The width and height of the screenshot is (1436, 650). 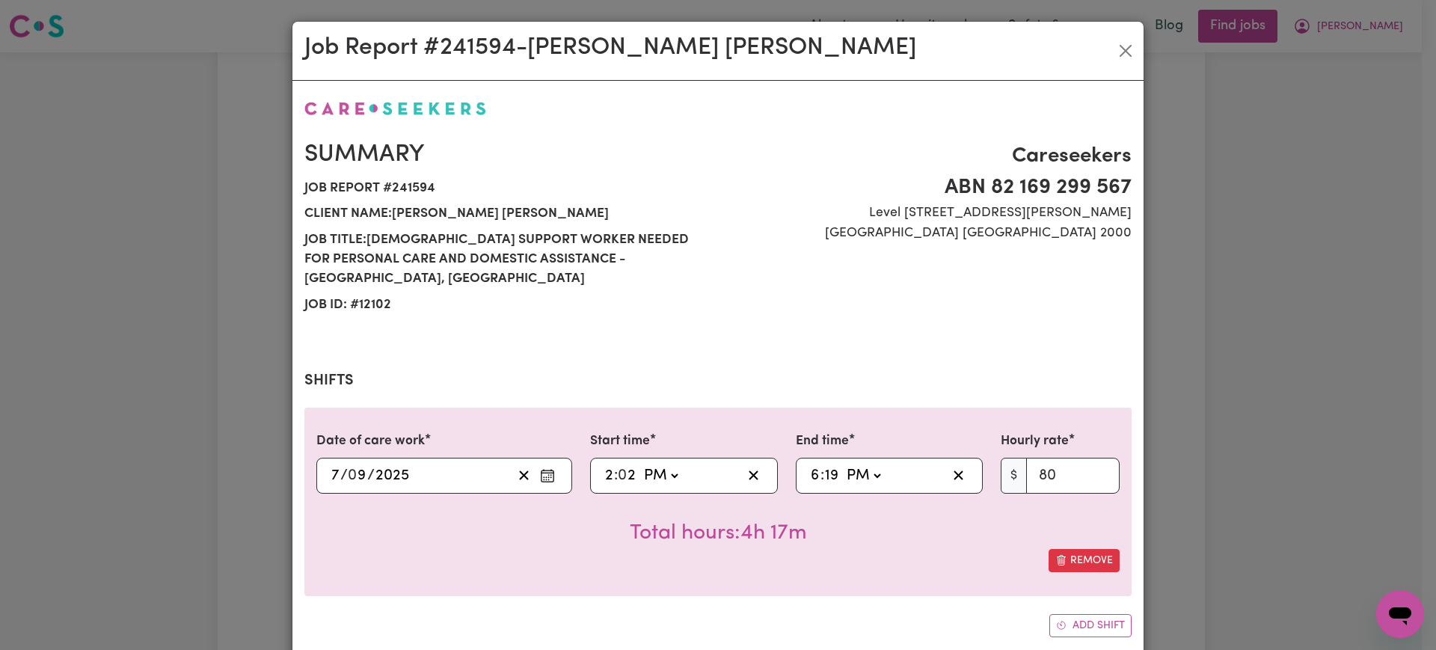 I want to click on label: Start time, so click(x=620, y=441).